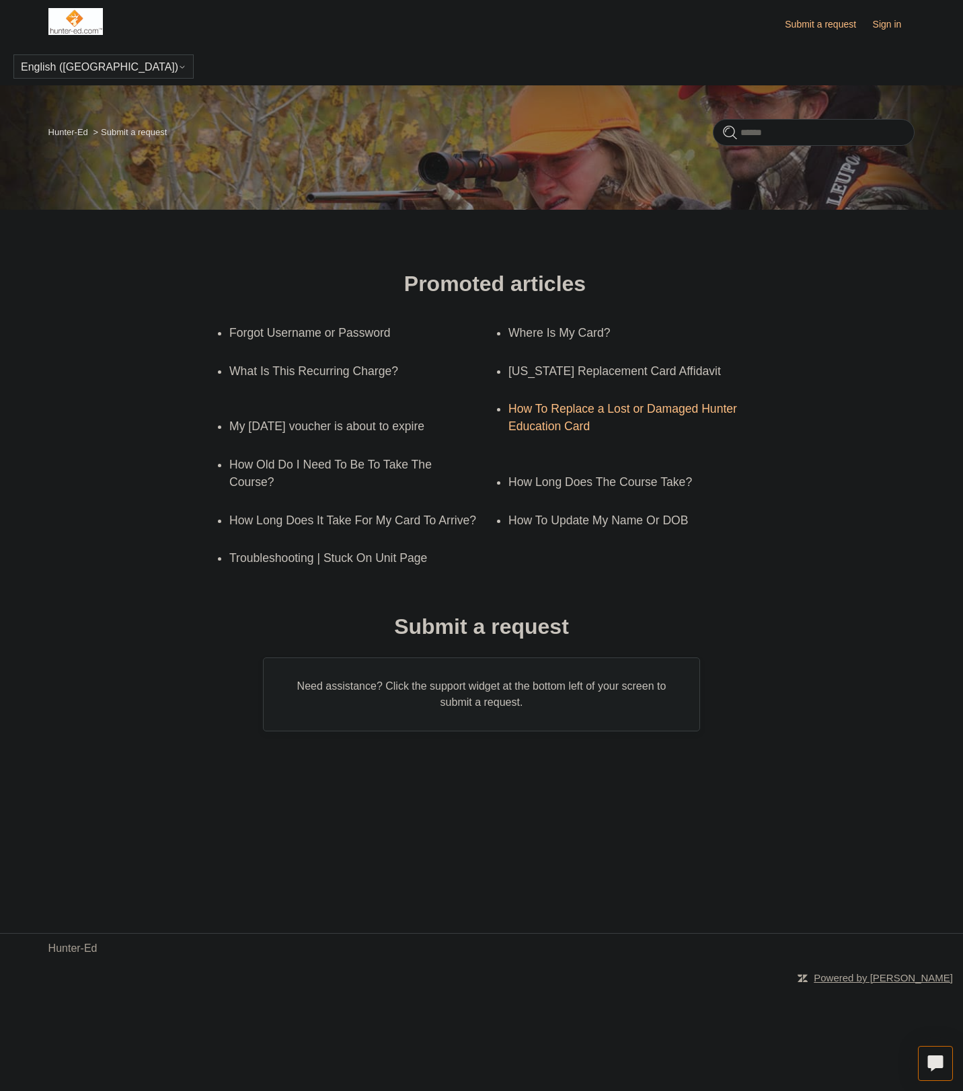 The width and height of the screenshot is (963, 1091). What do you see at coordinates (631, 520) in the screenshot?
I see `a: How To Update My Name Or DOB` at bounding box center [631, 520].